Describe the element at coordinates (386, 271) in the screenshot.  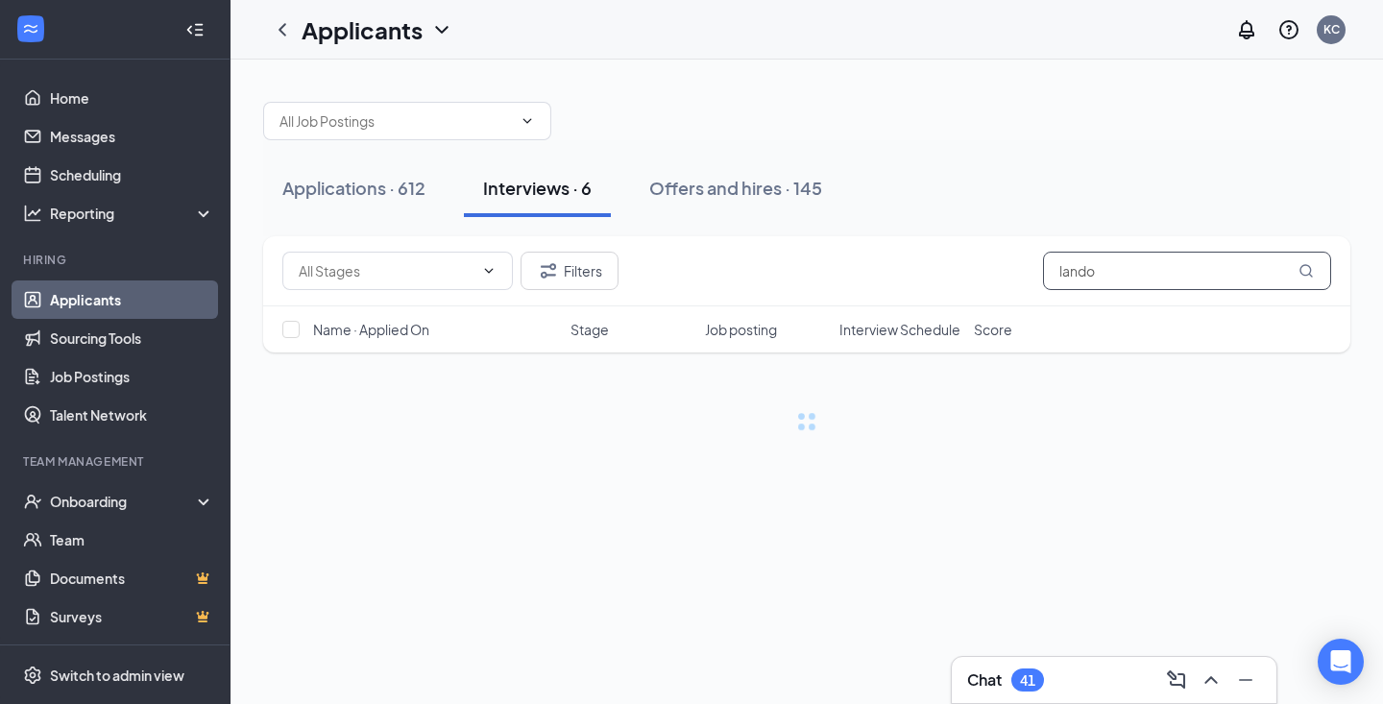
I see `input: All Stages` at that location.